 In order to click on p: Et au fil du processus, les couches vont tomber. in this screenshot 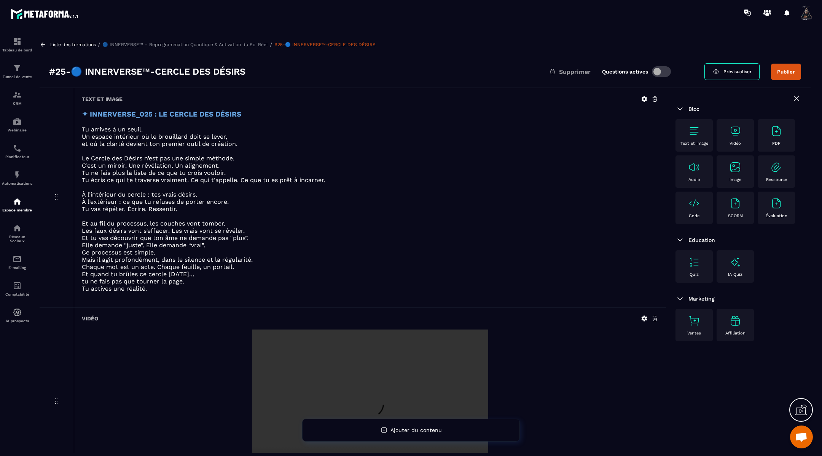, I will do `click(370, 223)`.